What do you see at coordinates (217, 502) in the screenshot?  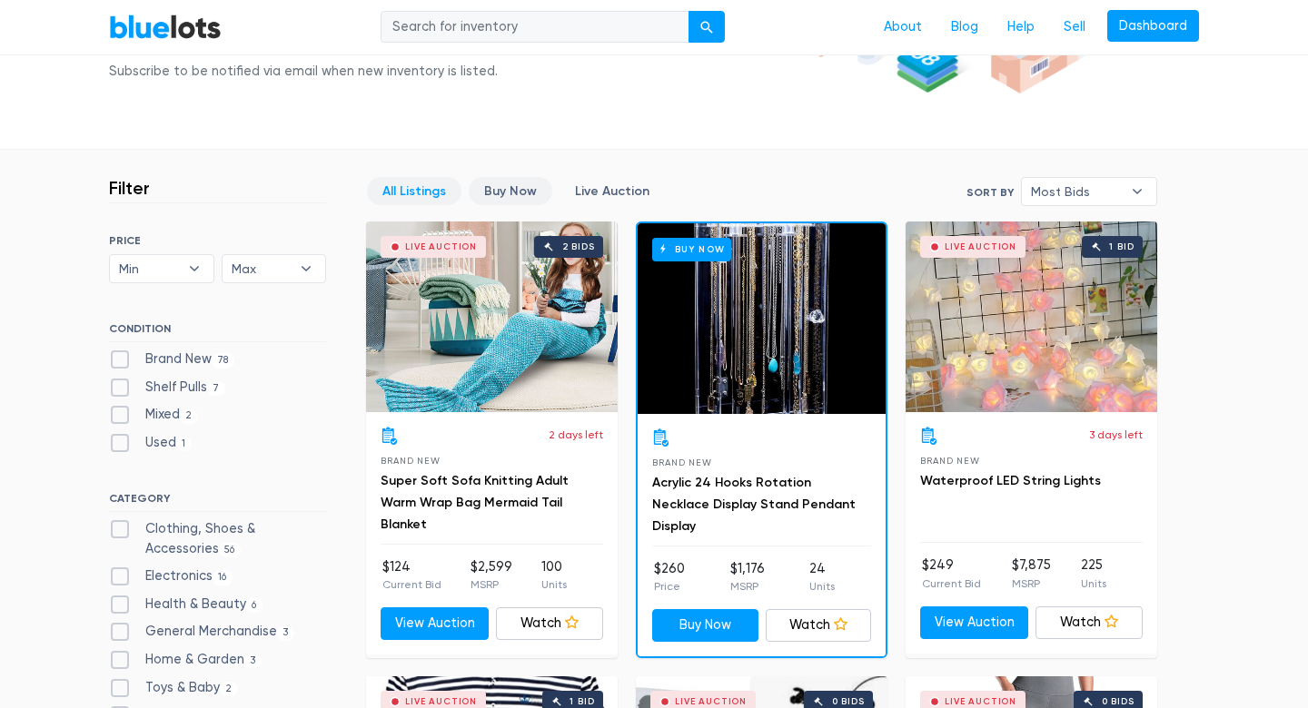 I see `h6: CATEGORY` at bounding box center [217, 502].